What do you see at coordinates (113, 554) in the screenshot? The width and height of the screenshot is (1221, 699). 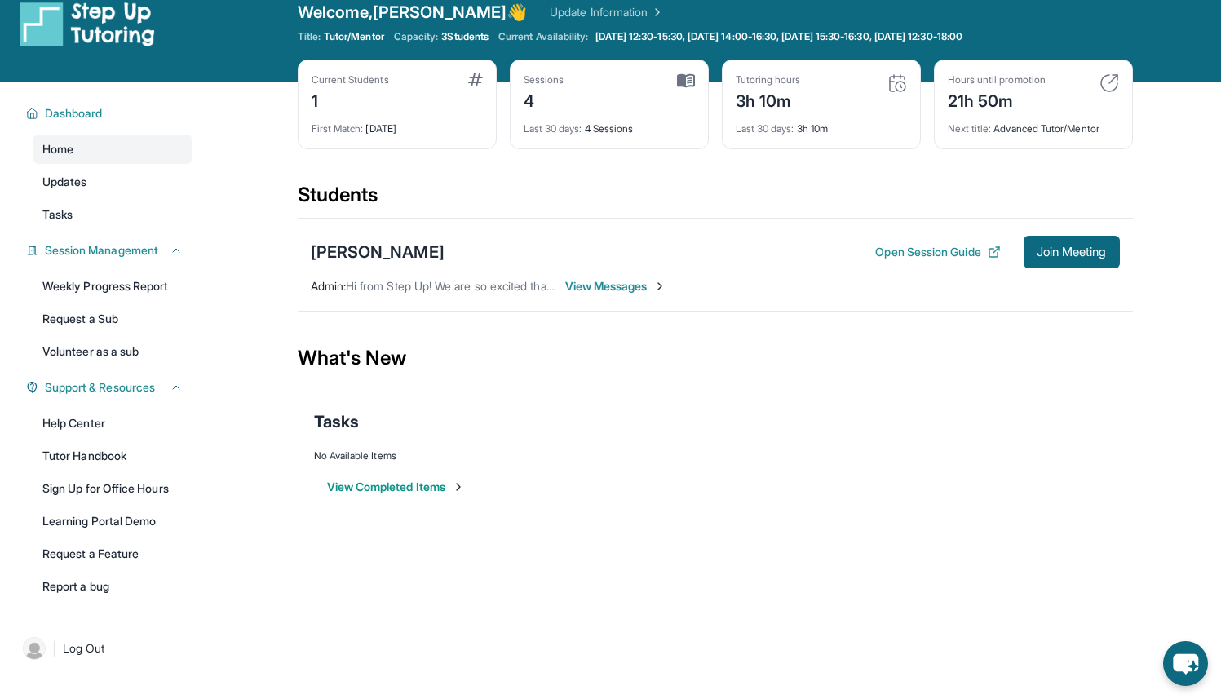 I see `a: Request a Feature` at bounding box center [113, 554].